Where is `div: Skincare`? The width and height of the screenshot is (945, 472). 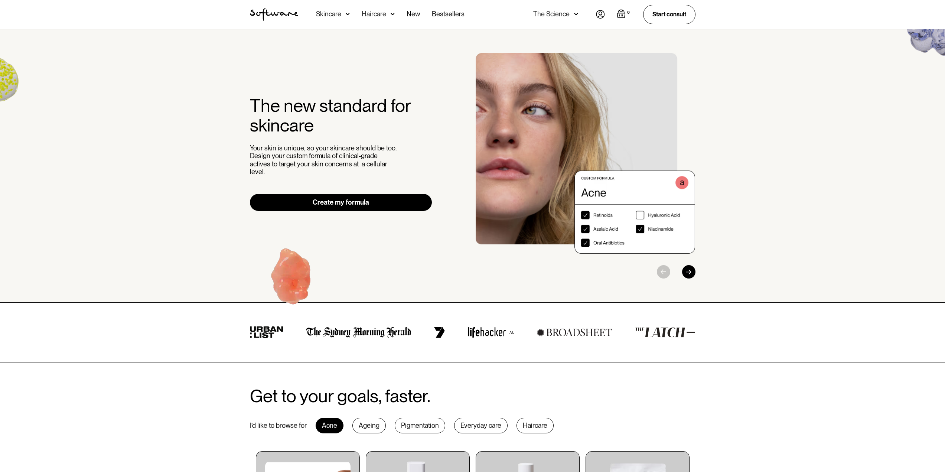
div: Skincare is located at coordinates (329, 14).